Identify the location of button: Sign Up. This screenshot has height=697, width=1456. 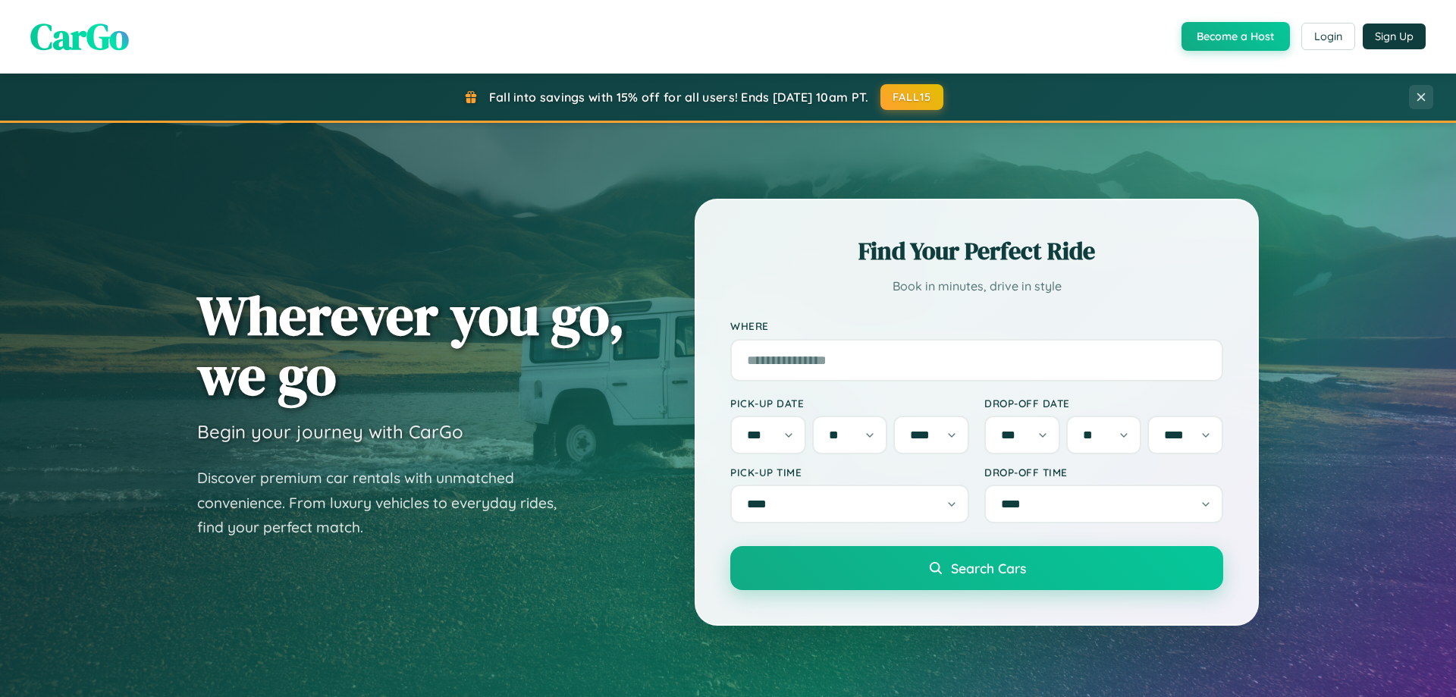
(1394, 36).